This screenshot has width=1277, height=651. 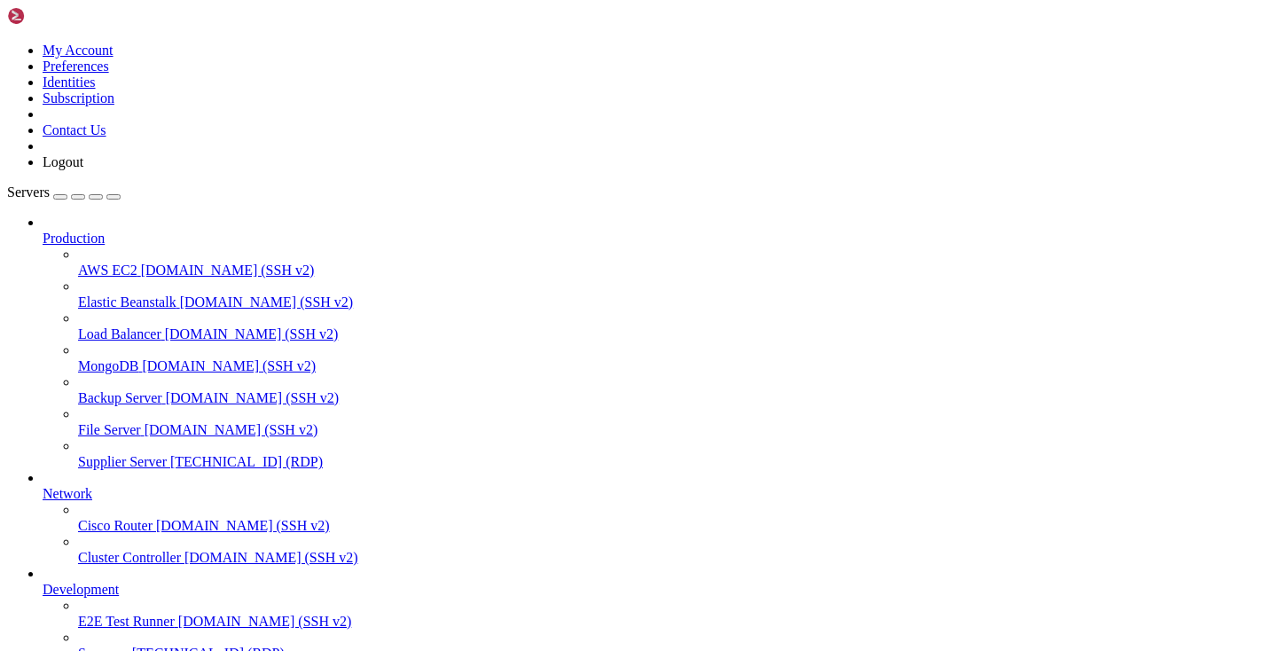 I want to click on li: Network, so click(x=656, y=518).